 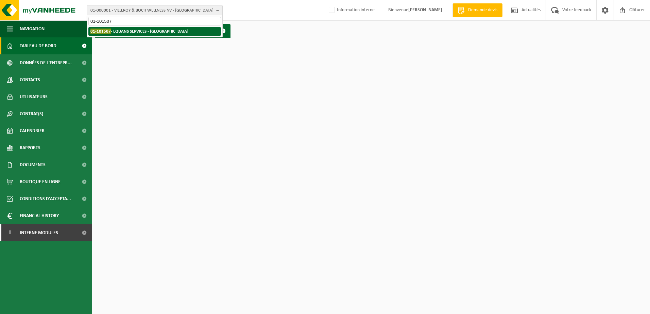 What do you see at coordinates (10, 233) in the screenshot?
I see `span: I` at bounding box center [10, 233].